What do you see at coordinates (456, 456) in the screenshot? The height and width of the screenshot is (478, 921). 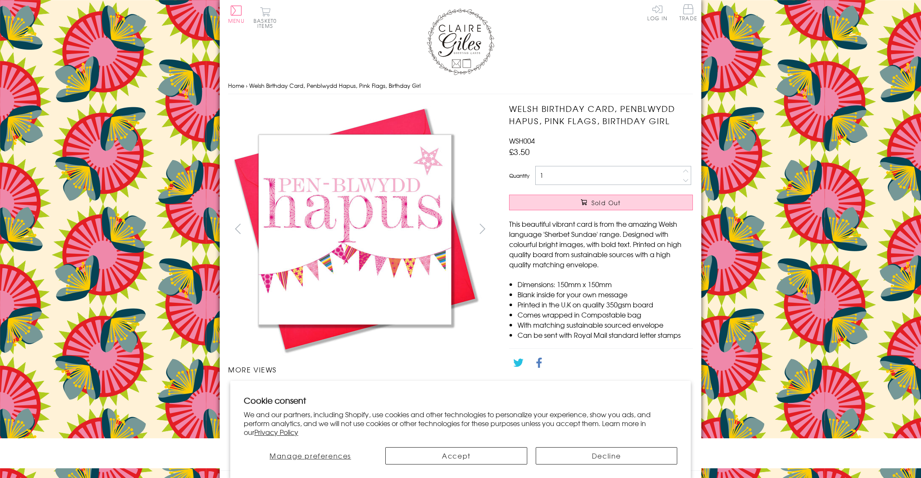 I see `button: Accept` at bounding box center [456, 456].